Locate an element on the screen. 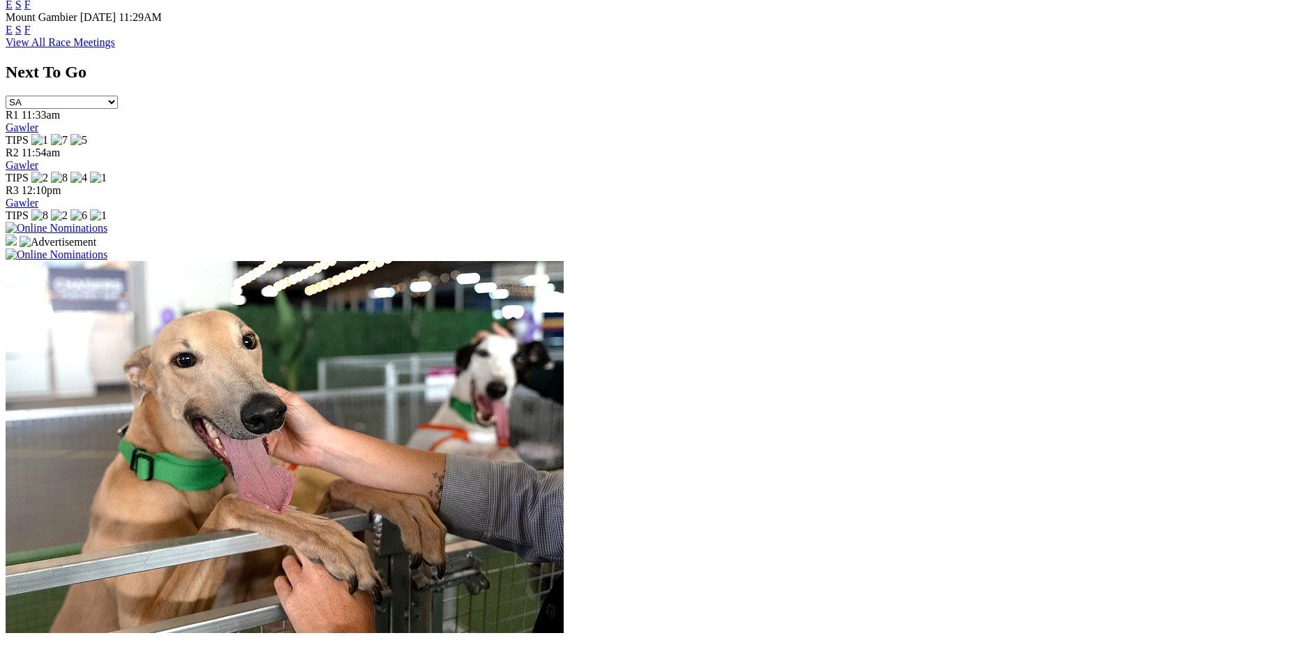 The height and width of the screenshot is (647, 1292). img: 7 is located at coordinates (59, 140).